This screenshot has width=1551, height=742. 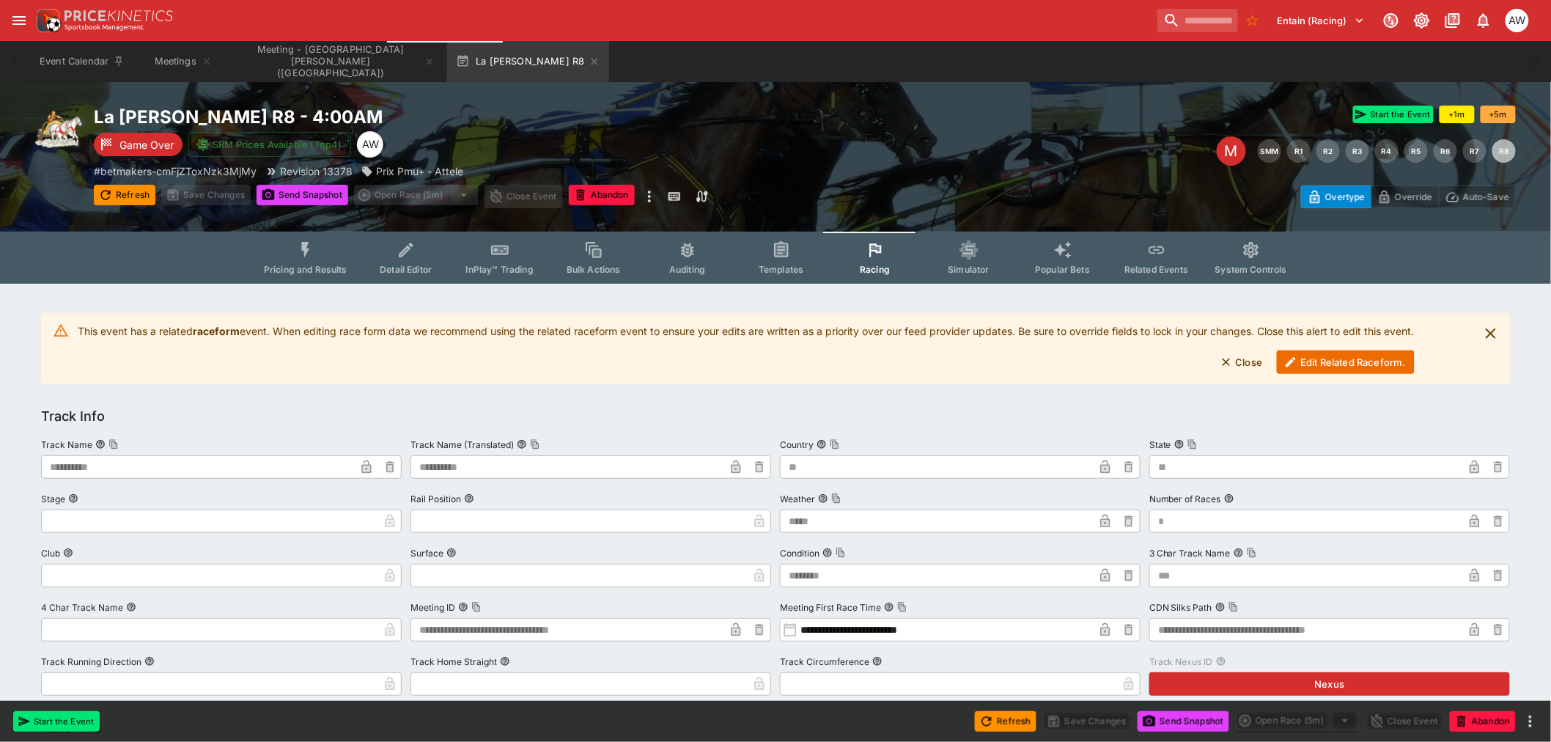 What do you see at coordinates (1062, 269) in the screenshot?
I see `span: Popular Bets` at bounding box center [1062, 269].